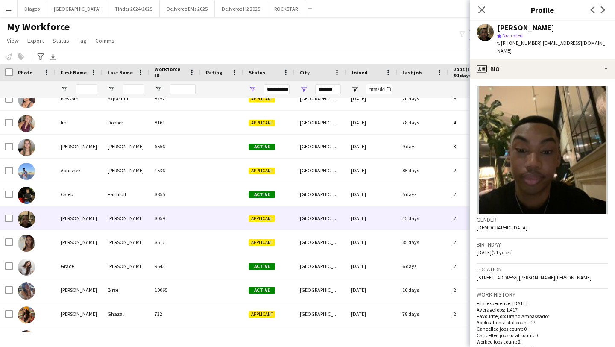  Describe the element at coordinates (214, 72) in the screenshot. I see `span: Rating` at that location.